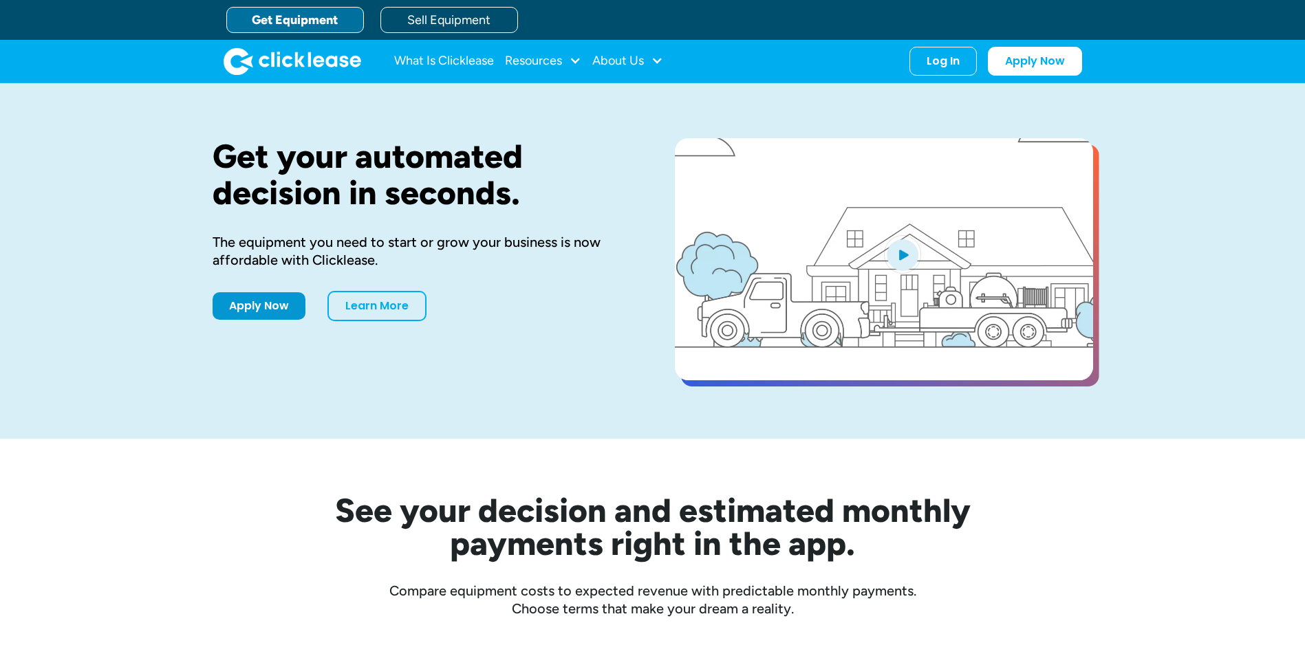 This screenshot has width=1305, height=656. I want to click on a: Sell Equipment, so click(449, 20).